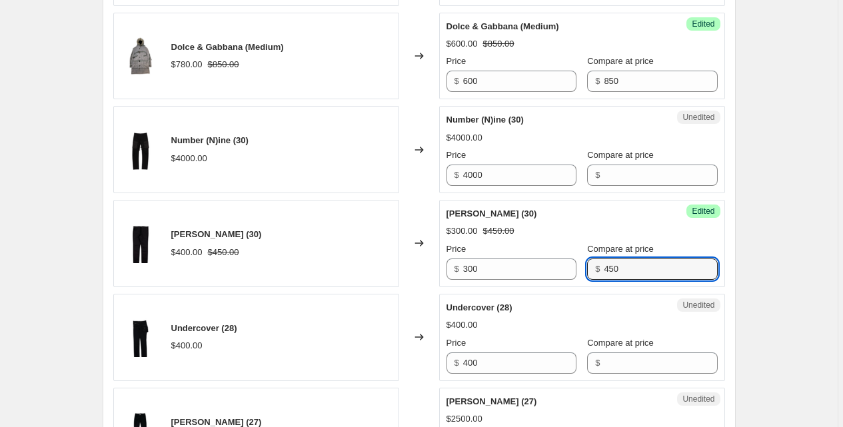  Describe the element at coordinates (141, 56) in the screenshot. I see `img: dgf.1_80x.png` at that location.